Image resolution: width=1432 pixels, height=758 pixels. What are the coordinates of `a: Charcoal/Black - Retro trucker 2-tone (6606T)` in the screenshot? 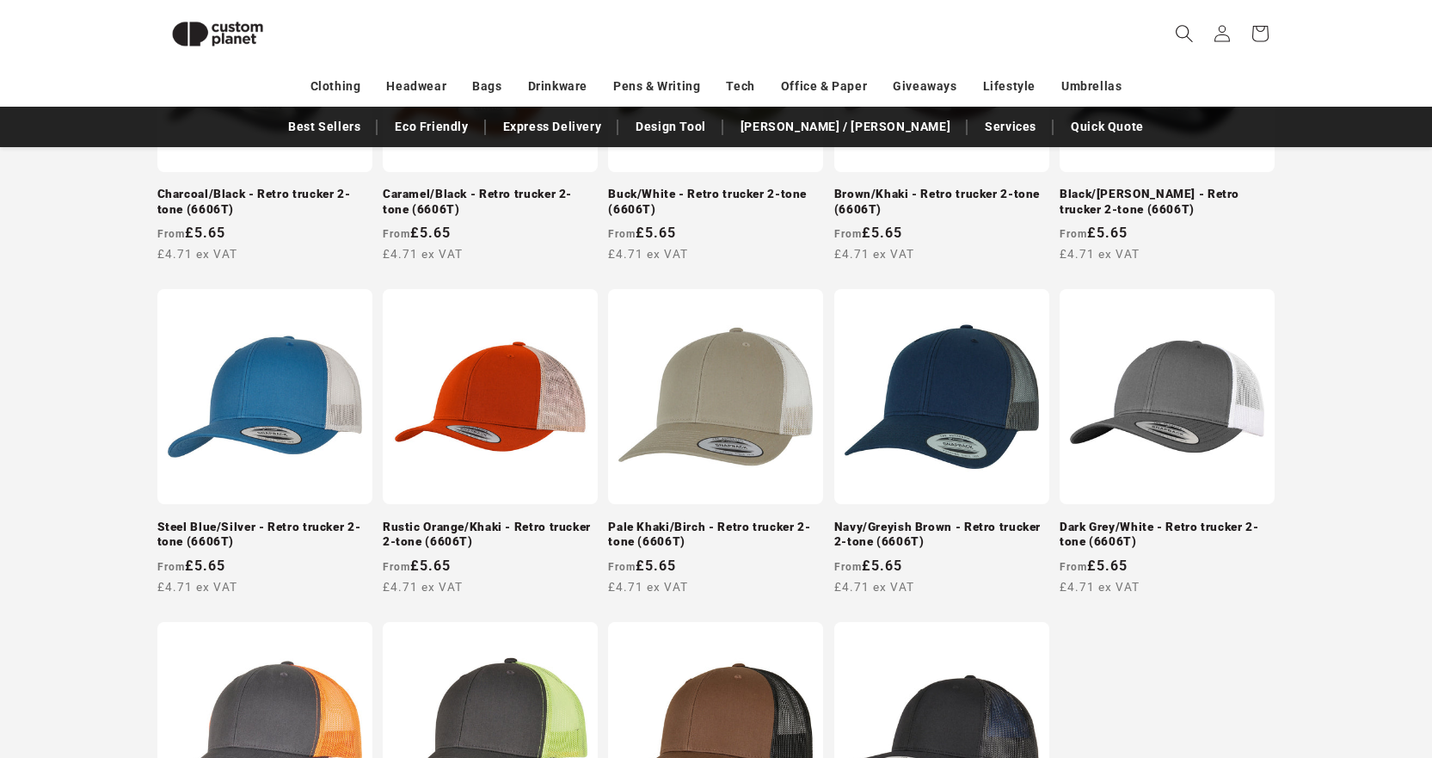 It's located at (265, 201).